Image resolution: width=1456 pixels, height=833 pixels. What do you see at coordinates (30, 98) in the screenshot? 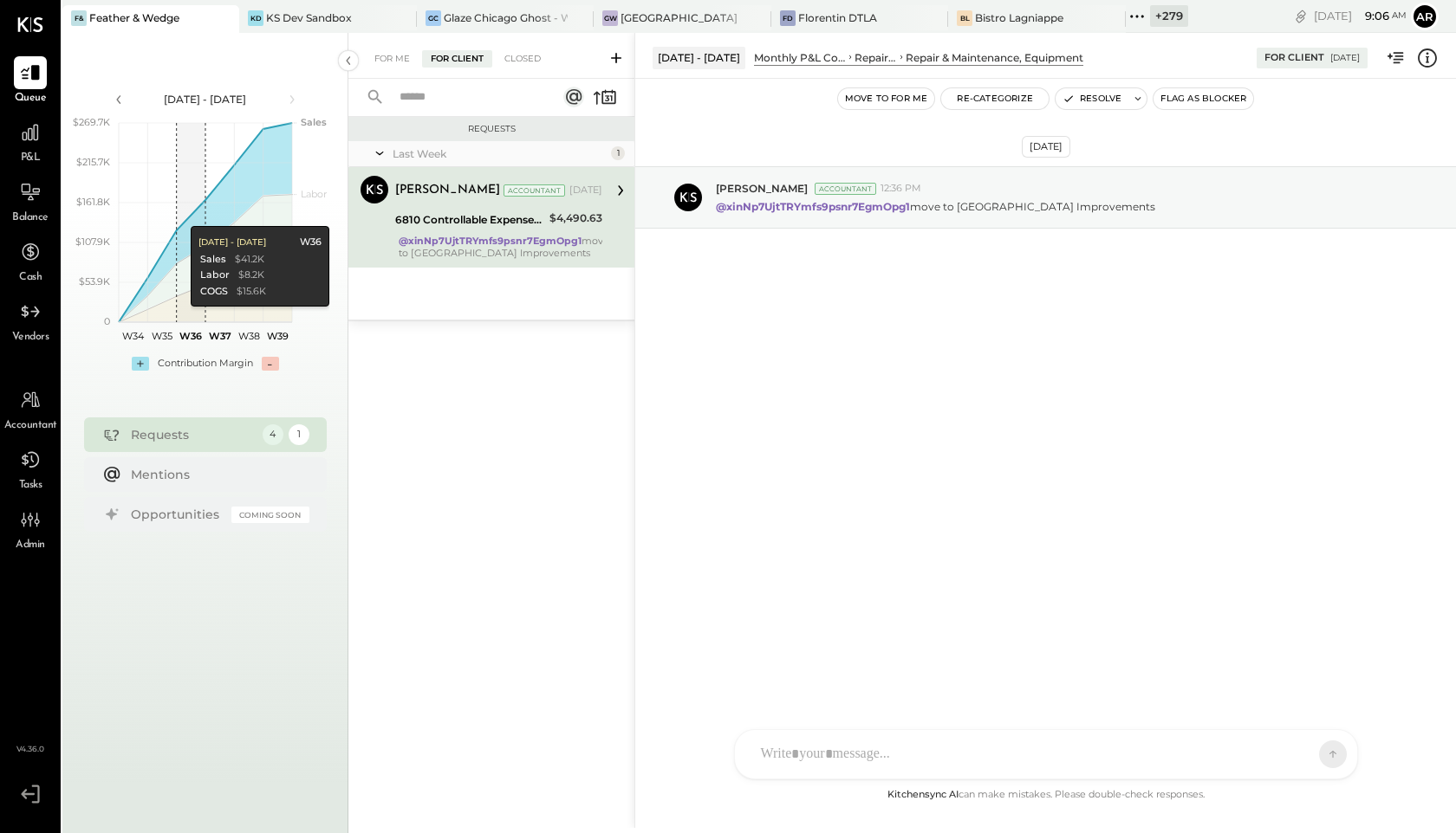
I see `span: Queue` at bounding box center [30, 98].